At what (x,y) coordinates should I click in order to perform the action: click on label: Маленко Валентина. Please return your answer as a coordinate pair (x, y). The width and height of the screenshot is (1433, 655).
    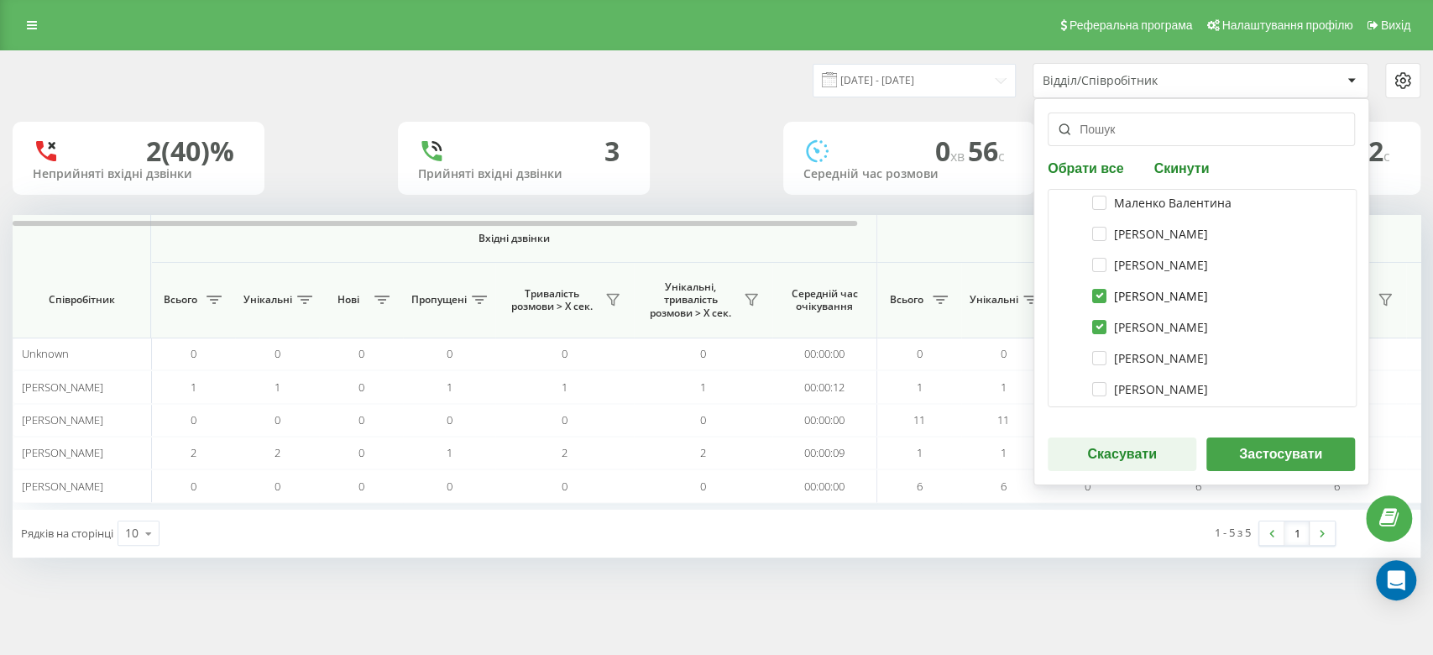
    Looking at the image, I should click on (1162, 202).